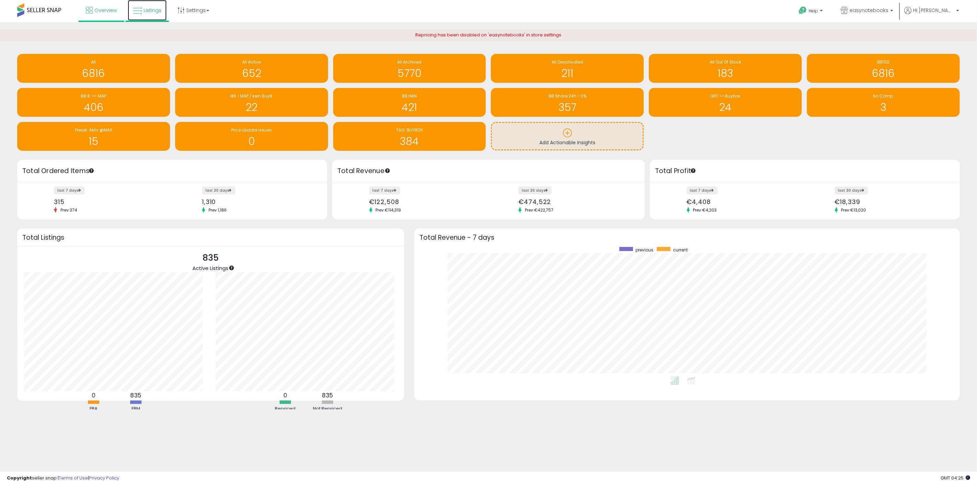  What do you see at coordinates (725, 102) in the screenshot?
I see `a: DIFF <> Buybox 24` at bounding box center [725, 102].